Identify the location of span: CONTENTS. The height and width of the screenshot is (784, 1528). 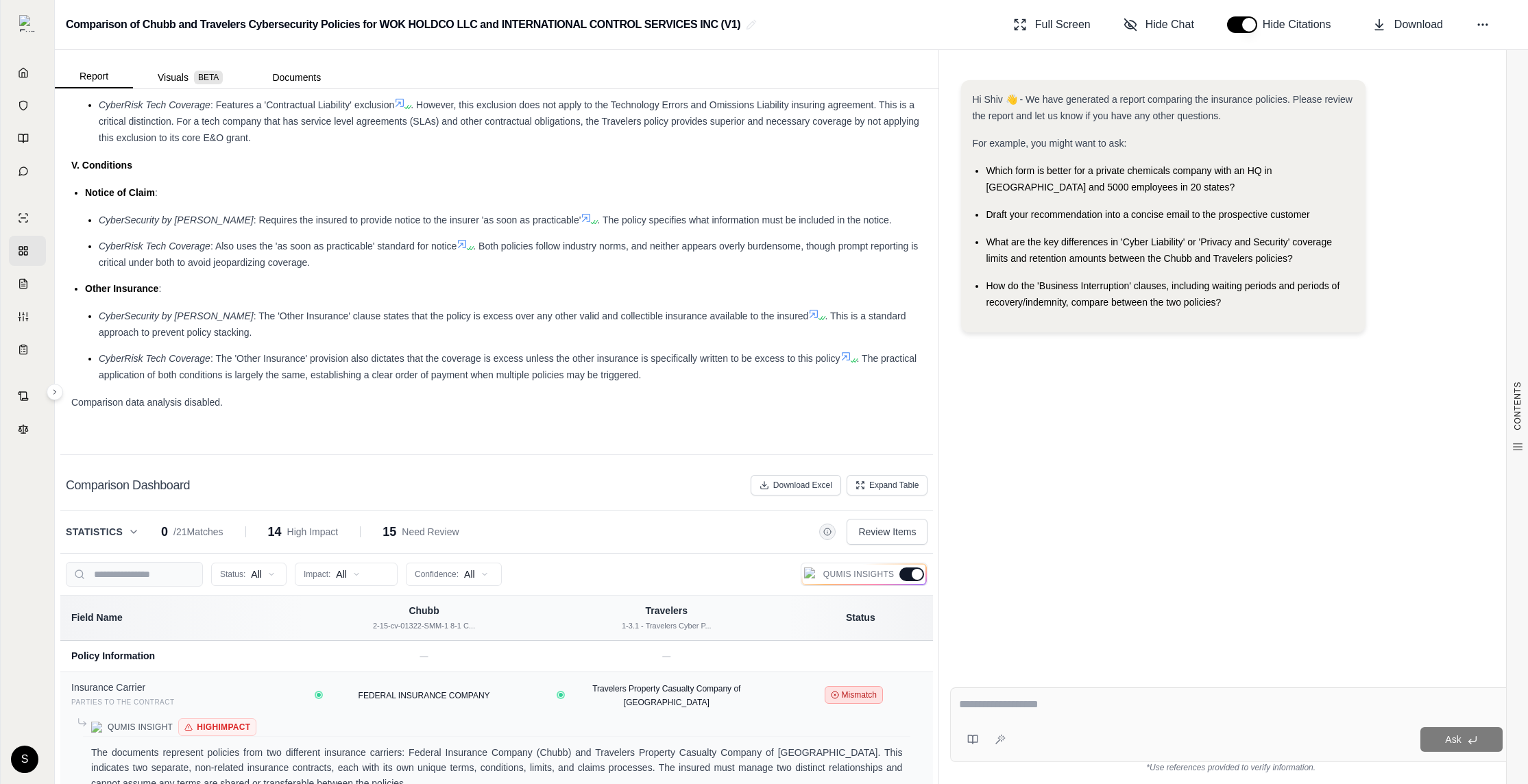
(1518, 406).